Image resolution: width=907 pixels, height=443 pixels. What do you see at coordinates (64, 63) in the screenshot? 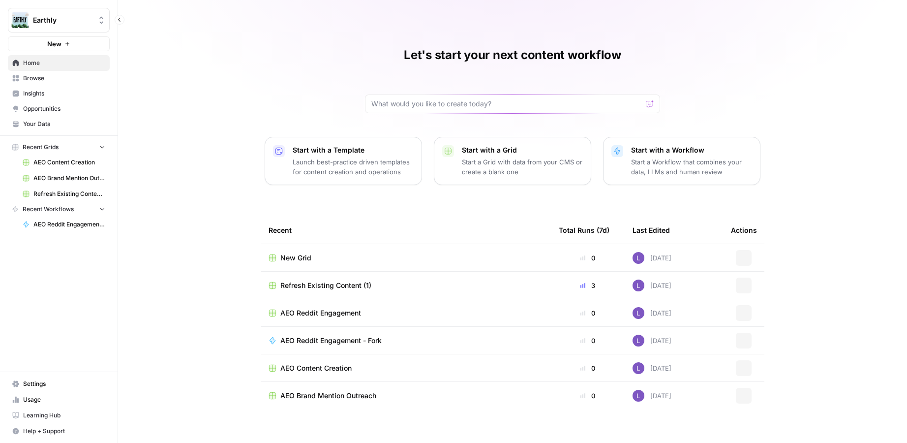
I see `span: Home` at bounding box center [64, 63].